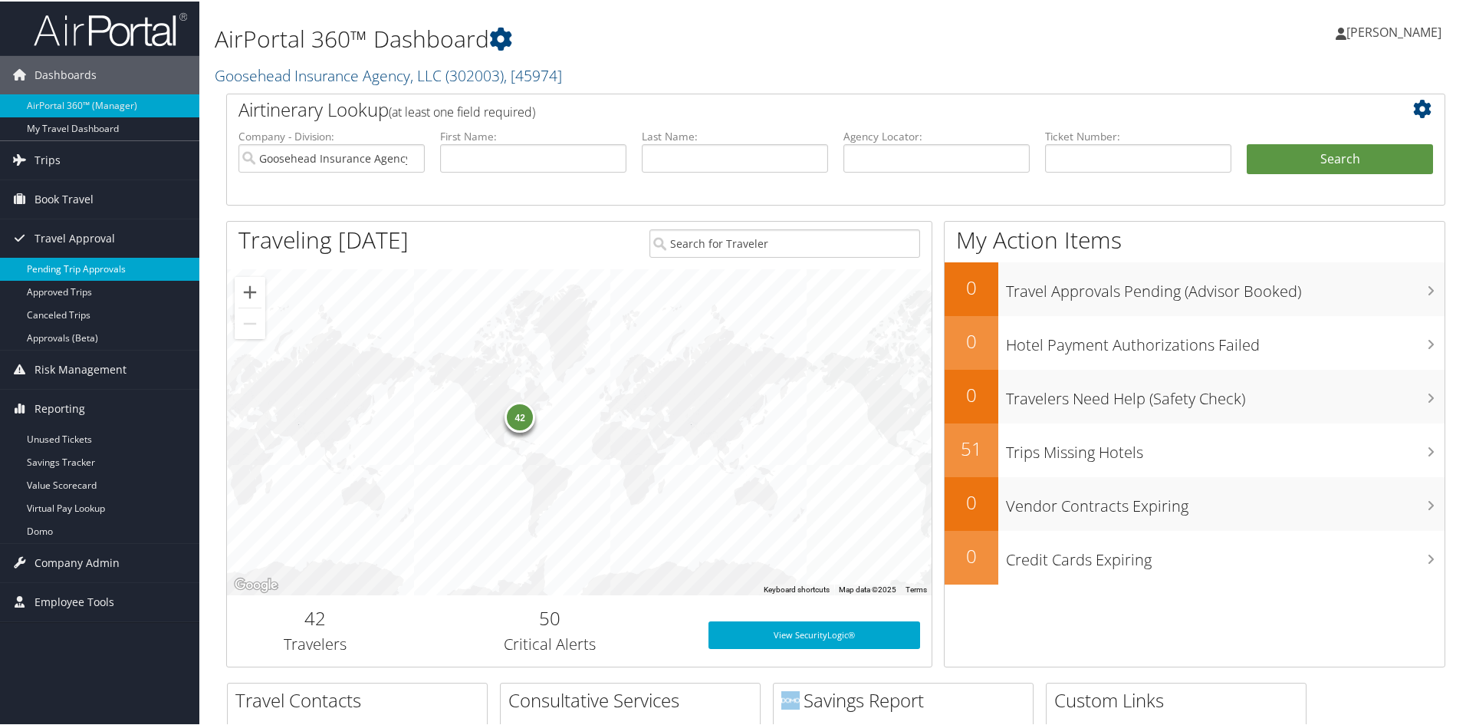 Image resolution: width=1466 pixels, height=725 pixels. I want to click on button: Zoom out, so click(250, 322).